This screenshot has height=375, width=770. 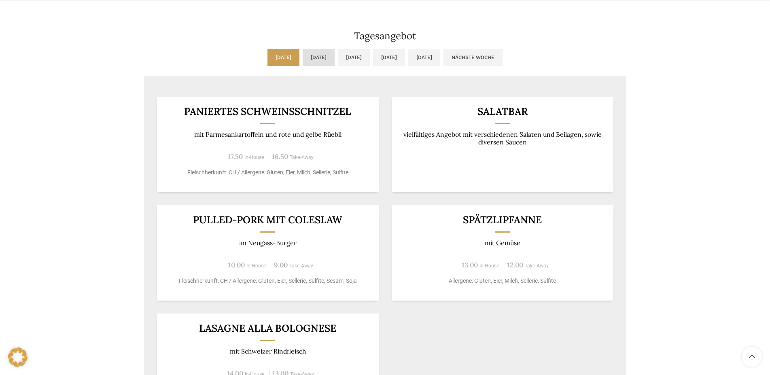 What do you see at coordinates (235, 157) in the screenshot?
I see `span: 17.50` at bounding box center [235, 157].